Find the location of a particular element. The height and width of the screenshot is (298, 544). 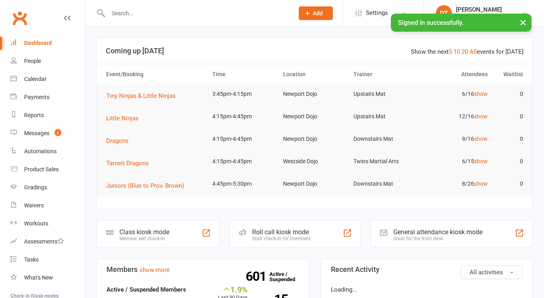

a: What's New is located at coordinates (47, 278).